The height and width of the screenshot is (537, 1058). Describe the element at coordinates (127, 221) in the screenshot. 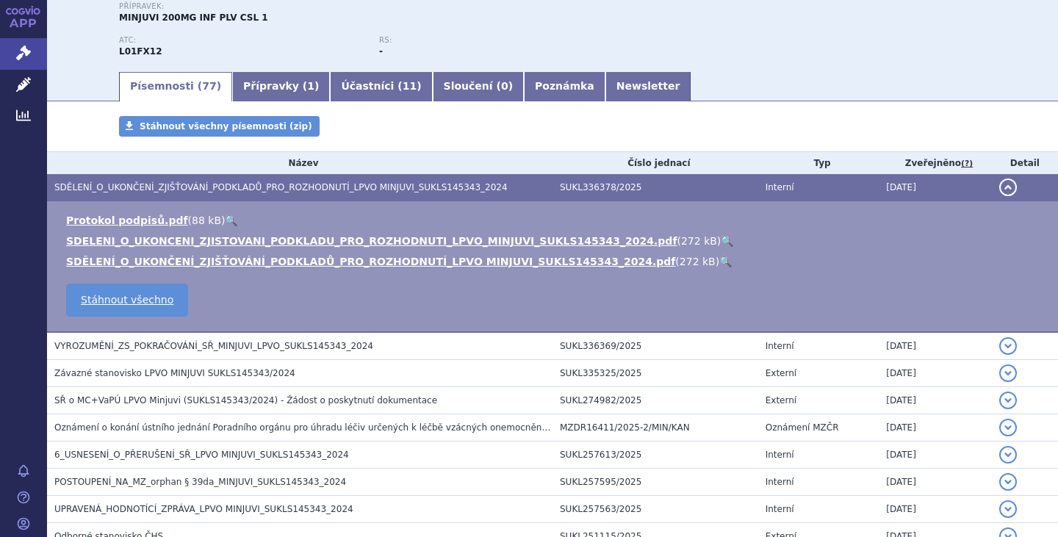

I see `a: Protokol podpisů.pdf` at that location.